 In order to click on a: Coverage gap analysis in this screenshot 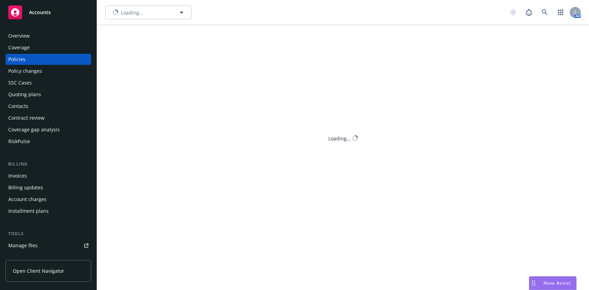, I will do `click(48, 130)`.